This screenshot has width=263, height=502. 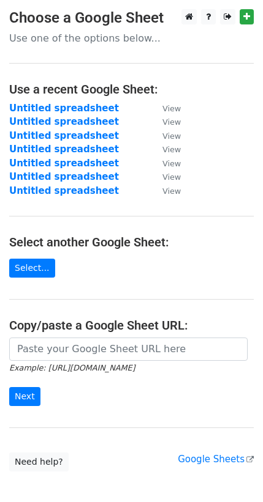 What do you see at coordinates (131, 242) in the screenshot?
I see `h4: Select another Google Sheet:` at bounding box center [131, 242].